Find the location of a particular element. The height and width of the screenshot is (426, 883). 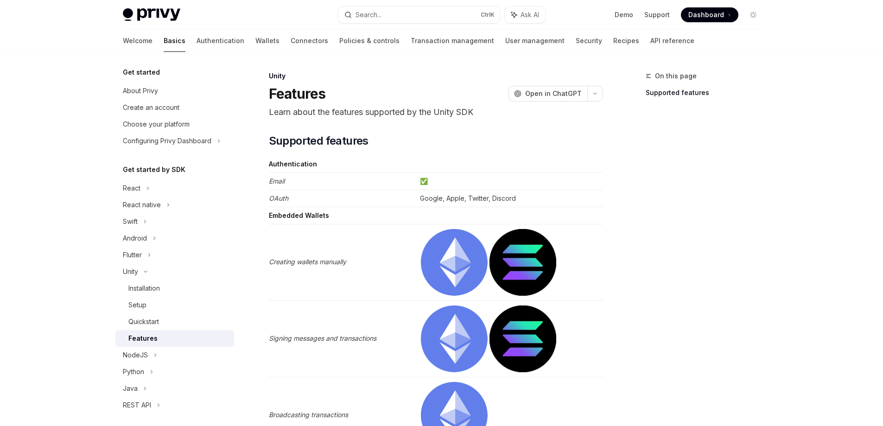

button: Search...CtrlK is located at coordinates (419, 15).